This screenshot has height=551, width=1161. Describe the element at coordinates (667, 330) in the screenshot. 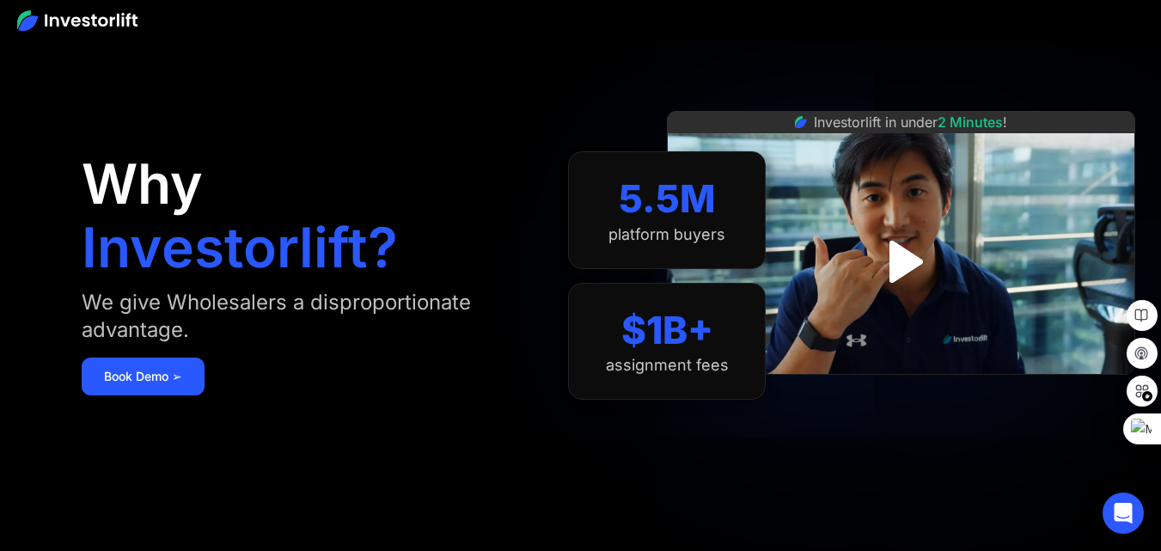

I see `div: $1B+` at that location.